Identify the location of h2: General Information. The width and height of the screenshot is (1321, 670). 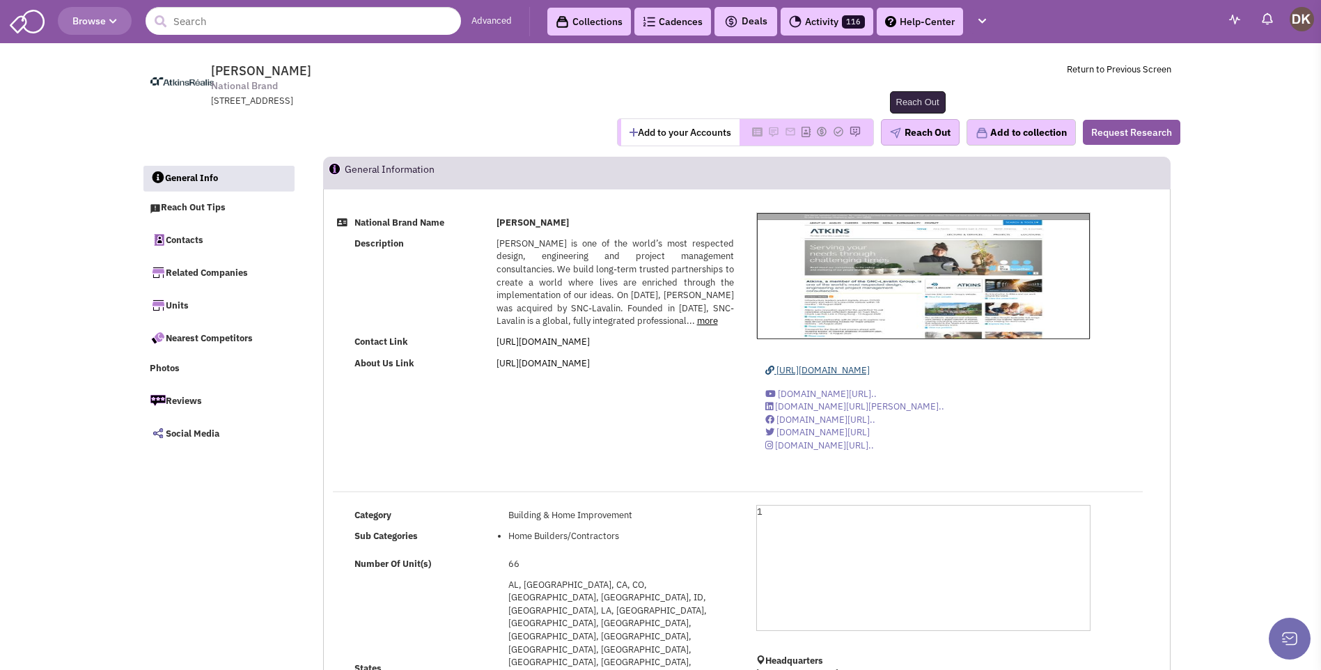
(389, 173).